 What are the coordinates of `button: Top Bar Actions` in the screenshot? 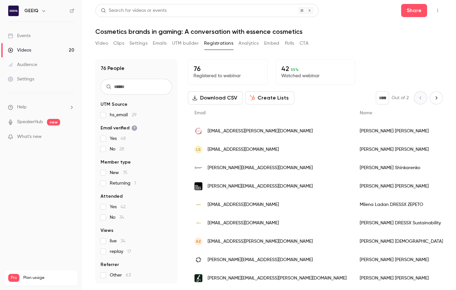 It's located at (438, 11).